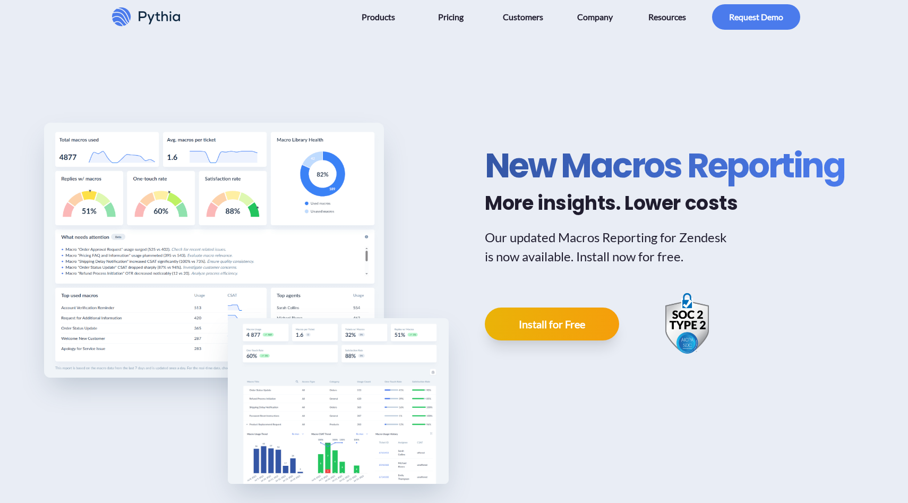 Image resolution: width=908 pixels, height=503 pixels. Describe the element at coordinates (687, 324) in the screenshot. I see `img: SOC 2 Type 2` at that location.